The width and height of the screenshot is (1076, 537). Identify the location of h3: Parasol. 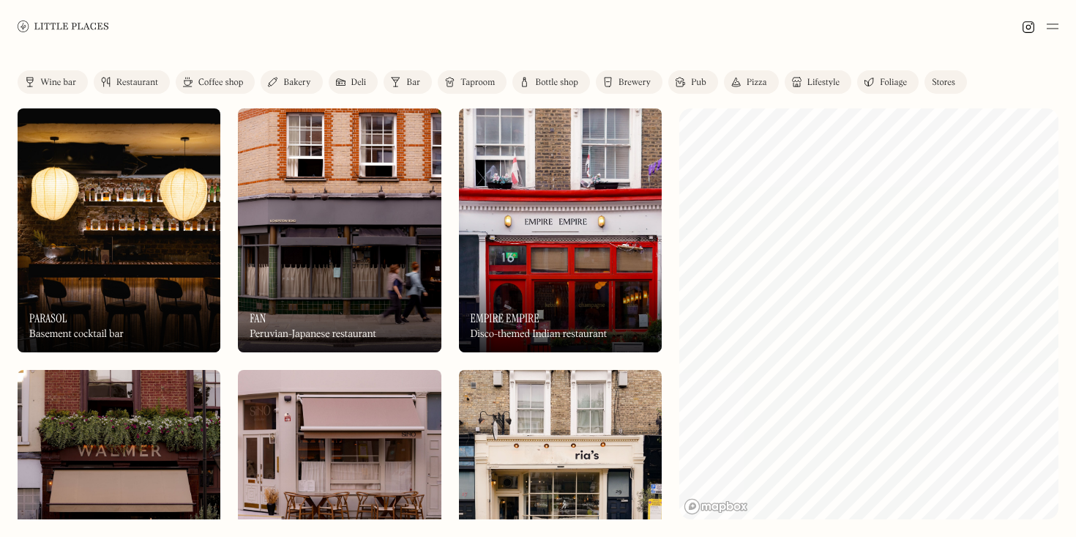
(48, 318).